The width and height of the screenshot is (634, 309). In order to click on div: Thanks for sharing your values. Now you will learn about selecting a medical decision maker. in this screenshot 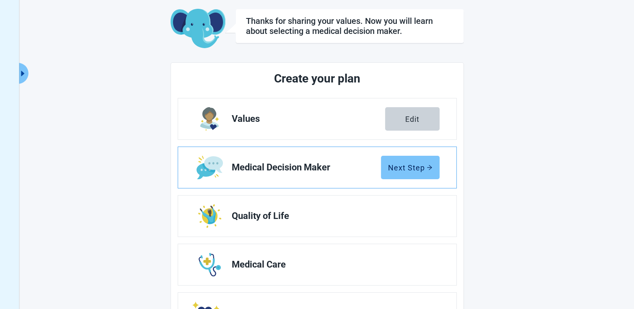, I will do `click(349, 26)`.